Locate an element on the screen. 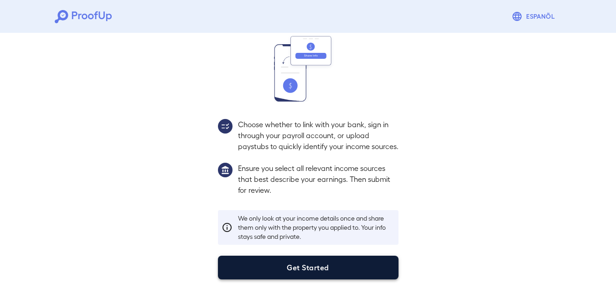 The height and width of the screenshot is (294, 616). button: Espanõl is located at coordinates (535, 16).